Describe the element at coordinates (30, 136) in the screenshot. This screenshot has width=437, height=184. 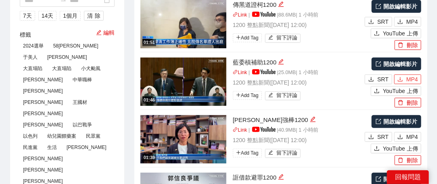
I see `span: 以色列` at that location.